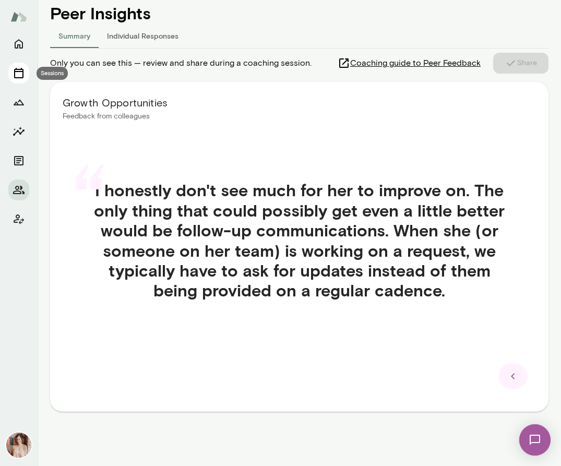  What do you see at coordinates (299, 103) in the screenshot?
I see `h6: Growth Opportunities` at bounding box center [299, 103].